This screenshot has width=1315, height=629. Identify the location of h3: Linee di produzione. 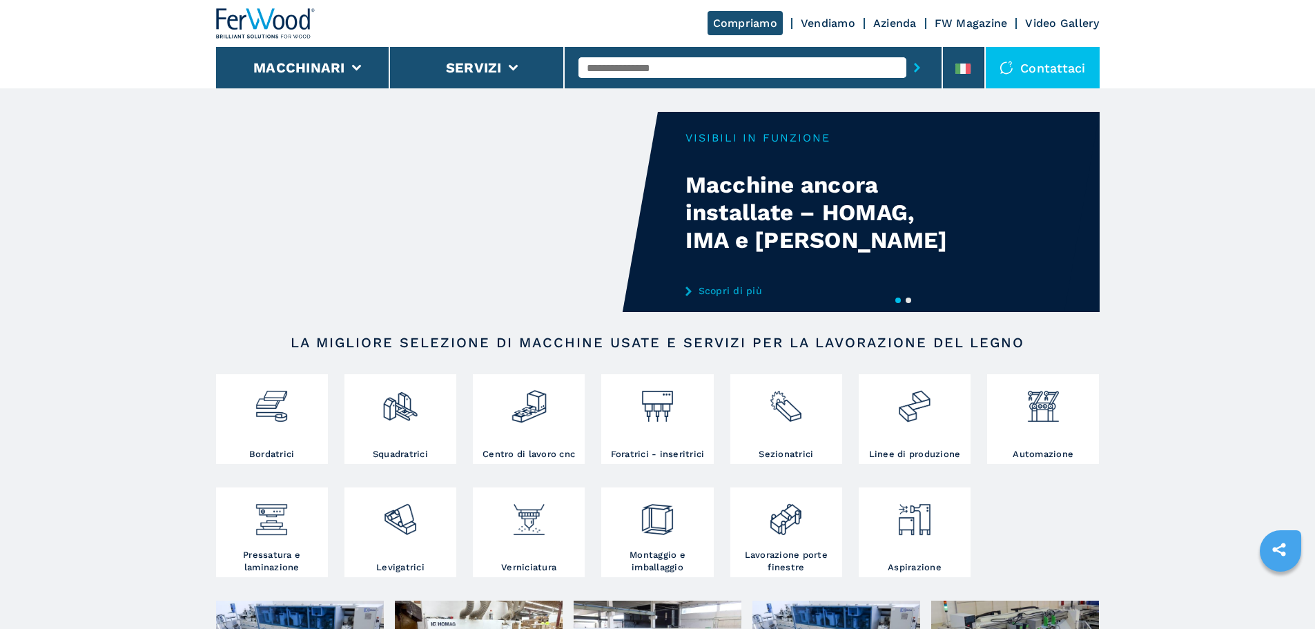
(915, 454).